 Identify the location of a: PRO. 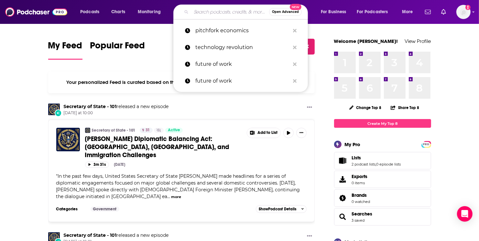
(426, 144).